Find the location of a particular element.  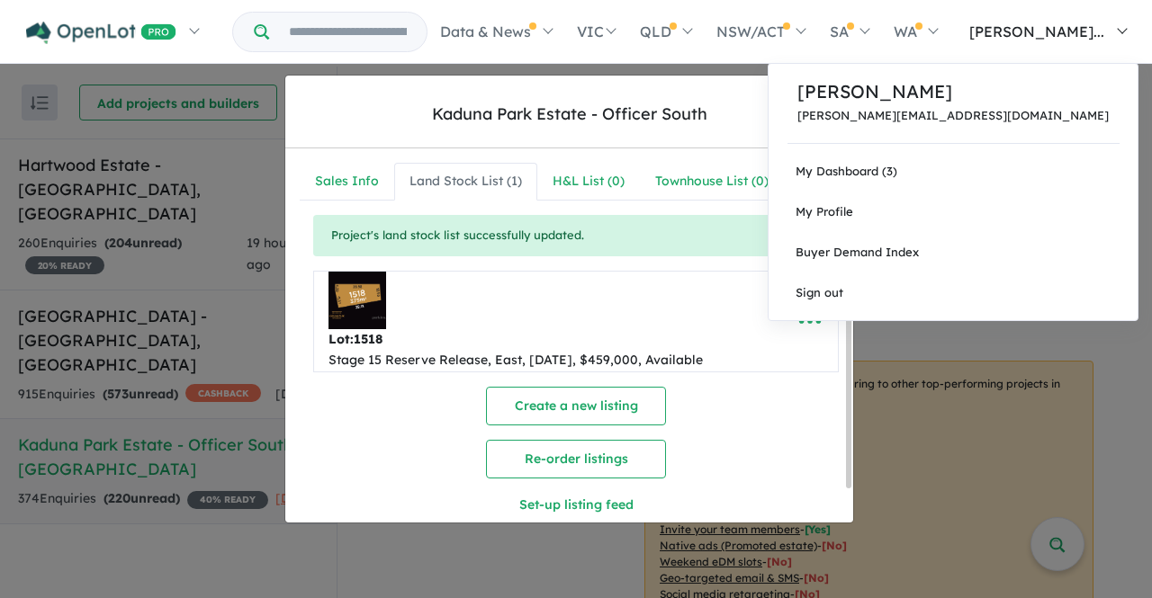

img: Openlot PRO Logo White is located at coordinates (101, 32).